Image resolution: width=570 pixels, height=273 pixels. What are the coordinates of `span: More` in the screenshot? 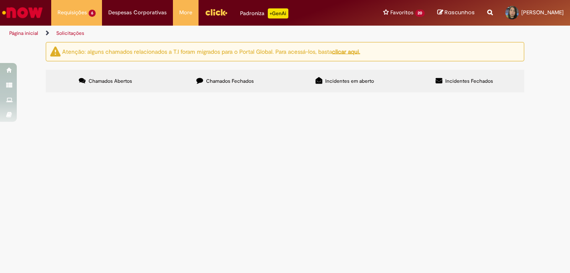 It's located at (186, 13).